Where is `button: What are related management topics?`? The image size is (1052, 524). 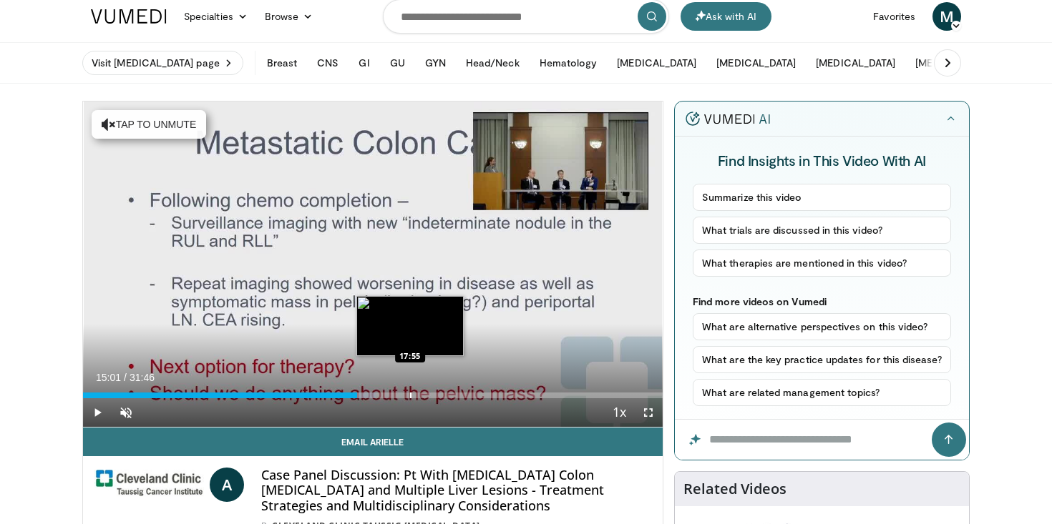
button: What are related management topics? is located at coordinates (821, 393).